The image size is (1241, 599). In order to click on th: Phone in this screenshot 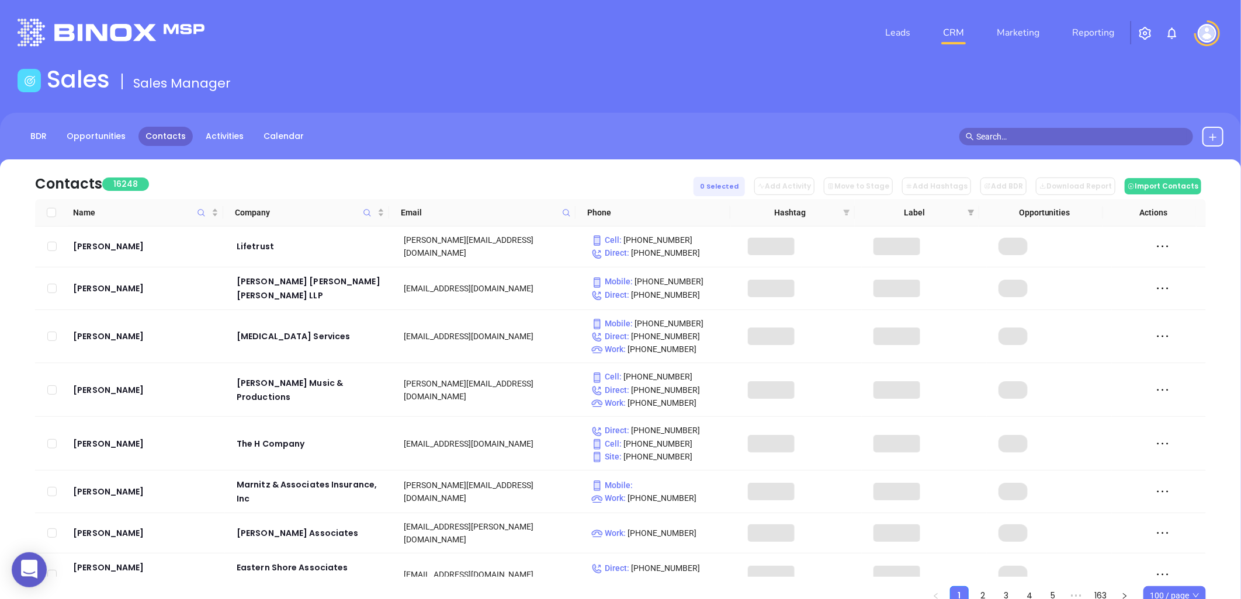, I will do `click(653, 213)`.